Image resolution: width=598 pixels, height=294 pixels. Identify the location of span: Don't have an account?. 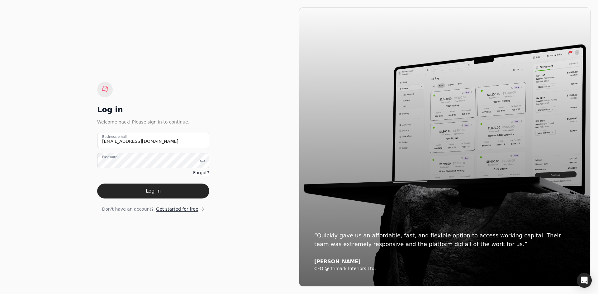
(128, 209).